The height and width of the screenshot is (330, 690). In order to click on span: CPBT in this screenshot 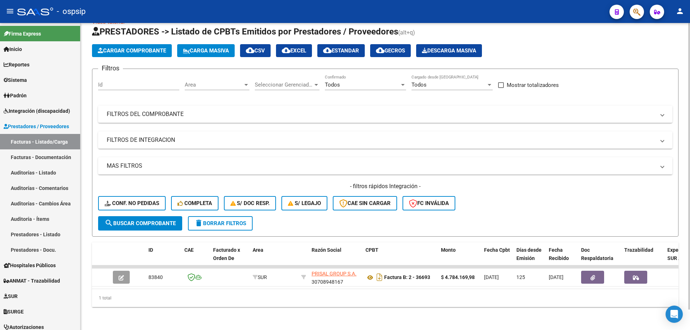, I will do `click(372, 250)`.